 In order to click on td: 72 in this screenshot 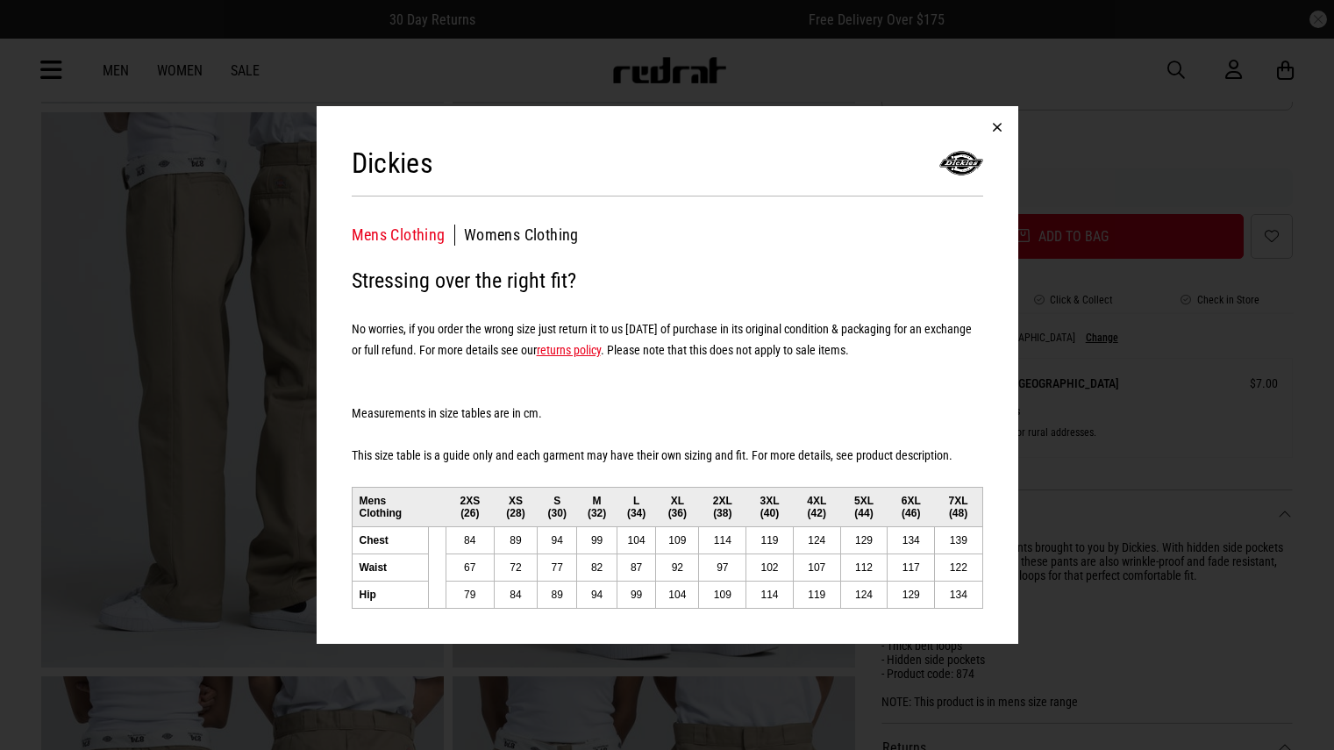, I will do `click(516, 567)`.